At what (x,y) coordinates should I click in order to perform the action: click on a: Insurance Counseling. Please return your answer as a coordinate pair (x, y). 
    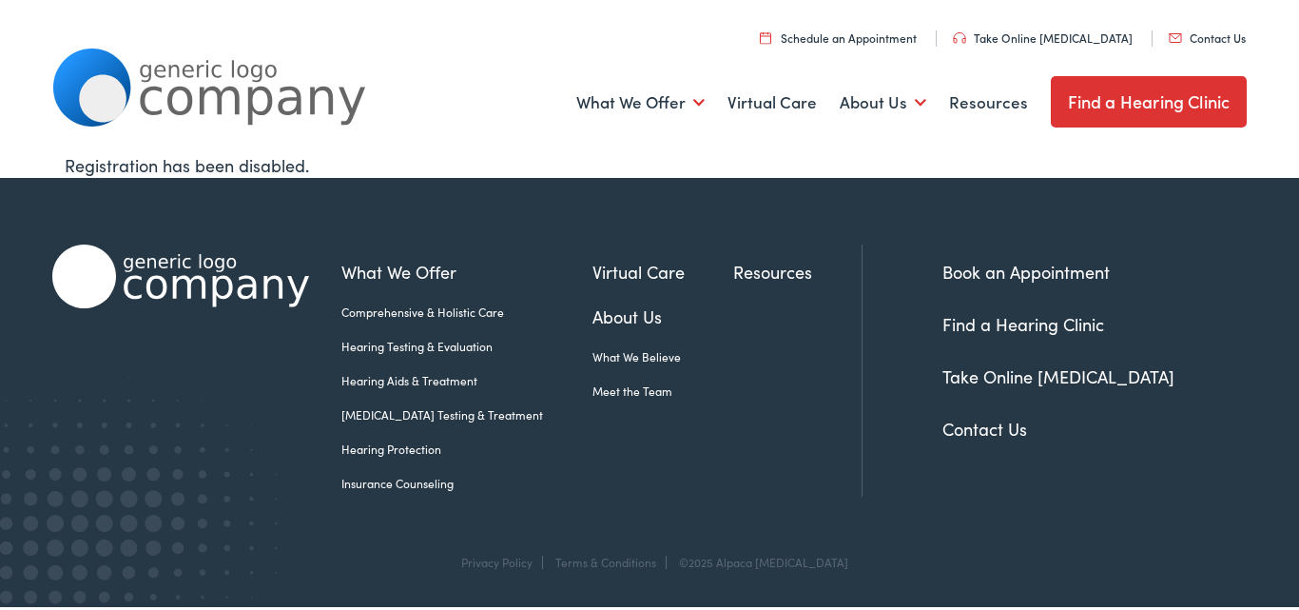
    Looking at the image, I should click on (467, 483).